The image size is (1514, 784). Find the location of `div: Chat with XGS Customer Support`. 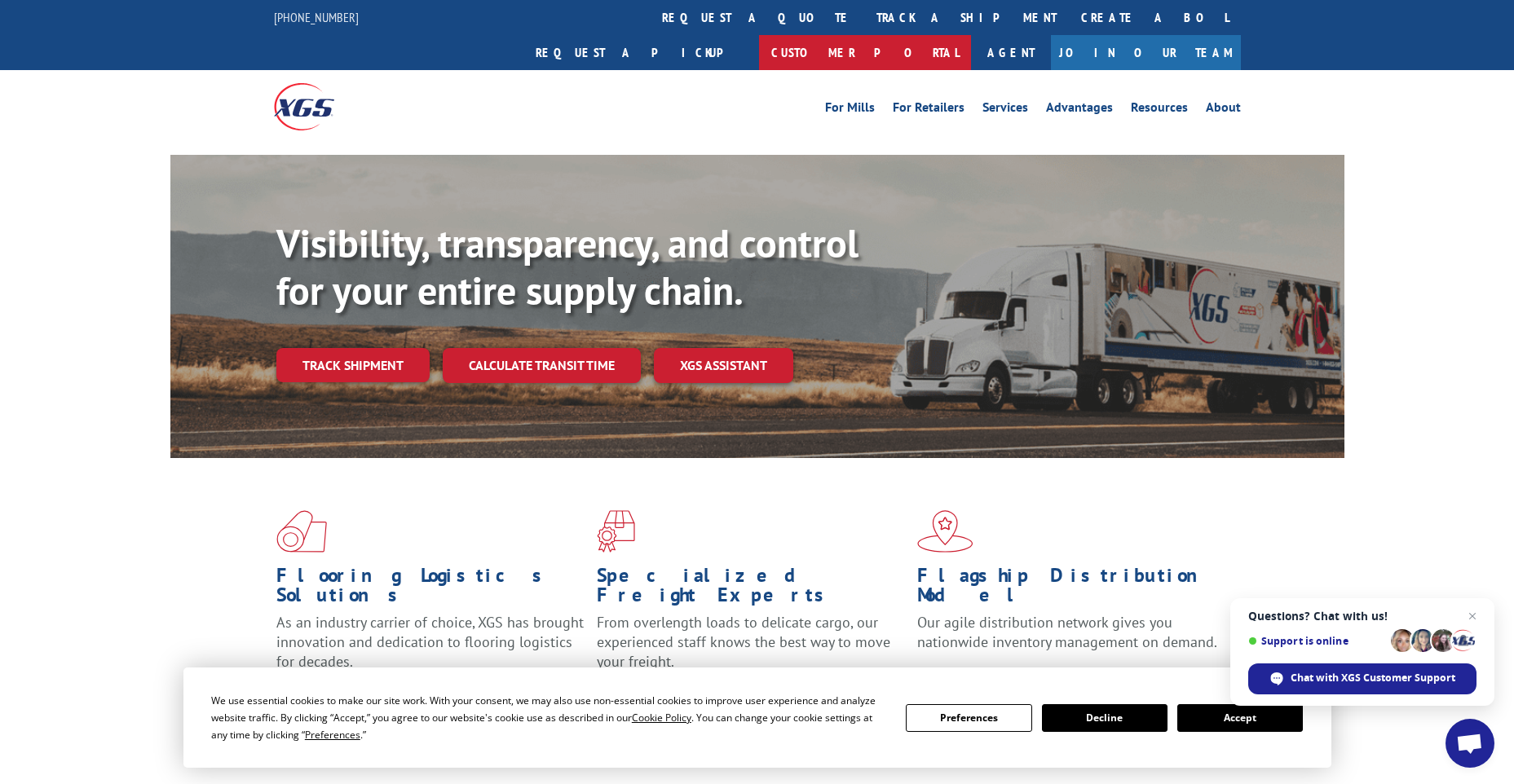

div: Chat with XGS Customer Support is located at coordinates (1362, 679).